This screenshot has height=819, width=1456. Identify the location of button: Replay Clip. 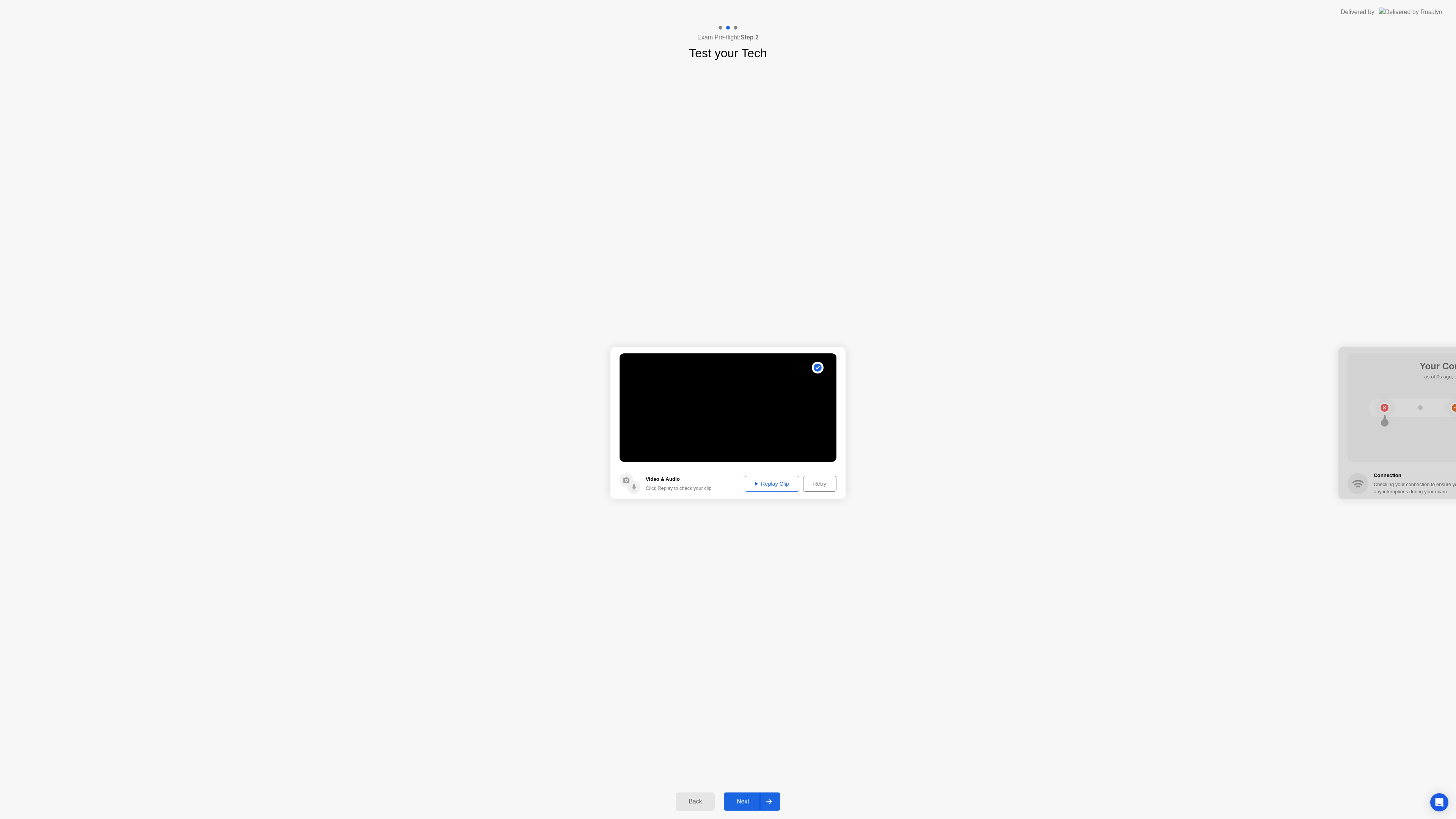
(772, 483).